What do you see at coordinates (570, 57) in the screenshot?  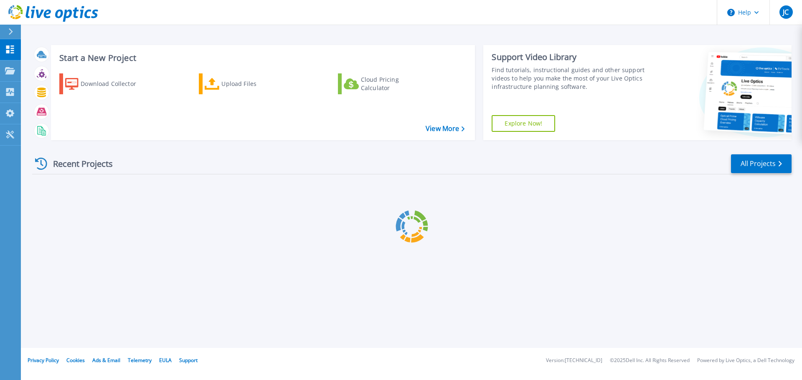 I see `div: Support Video Library` at bounding box center [570, 57].